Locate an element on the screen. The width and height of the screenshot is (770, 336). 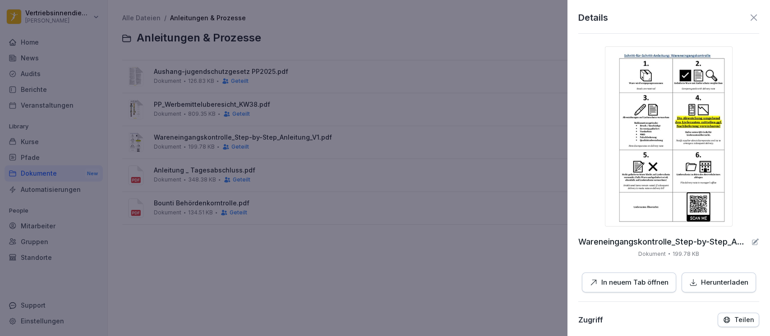
img: thumbnail is located at coordinates (668, 137).